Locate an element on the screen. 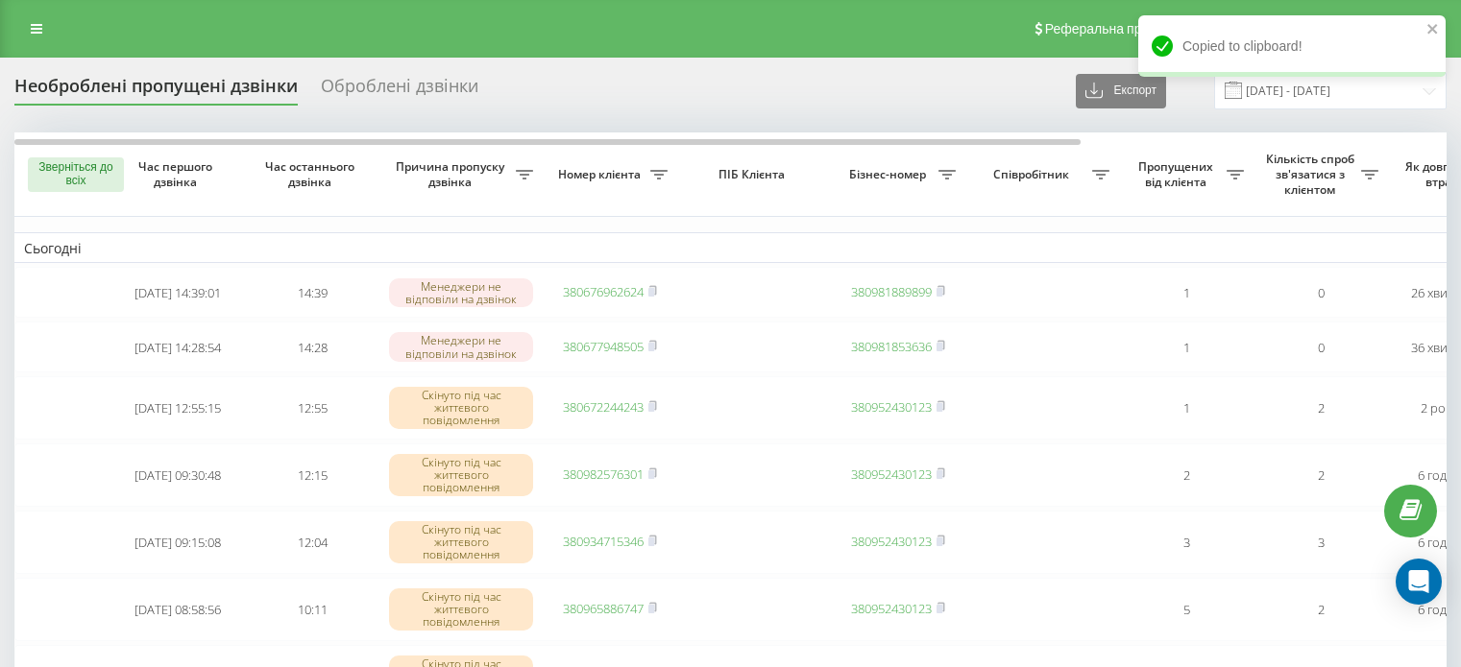  font: 12:15 is located at coordinates (312, 475).